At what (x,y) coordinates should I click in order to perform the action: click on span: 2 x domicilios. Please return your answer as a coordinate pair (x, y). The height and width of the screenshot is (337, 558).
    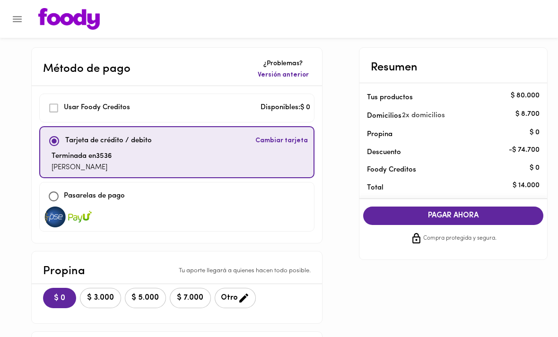
    Looking at the image, I should click on (423, 116).